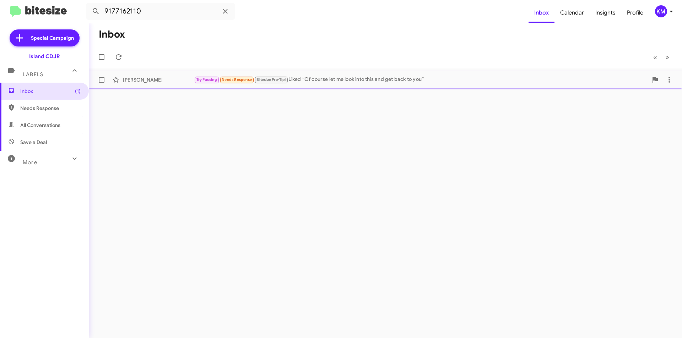 The width and height of the screenshot is (682, 338). Describe the element at coordinates (30, 163) in the screenshot. I see `span: More` at that location.